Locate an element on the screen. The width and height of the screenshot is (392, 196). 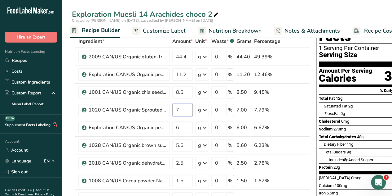
div: 6.67% is located at coordinates (267, 127).